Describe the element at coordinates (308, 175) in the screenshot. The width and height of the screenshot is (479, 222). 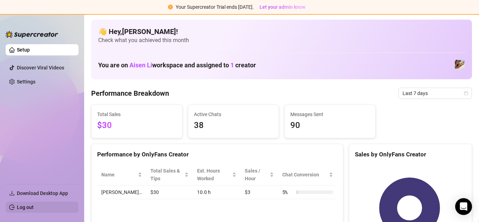
I see `th: Chat Conversion` at that location.